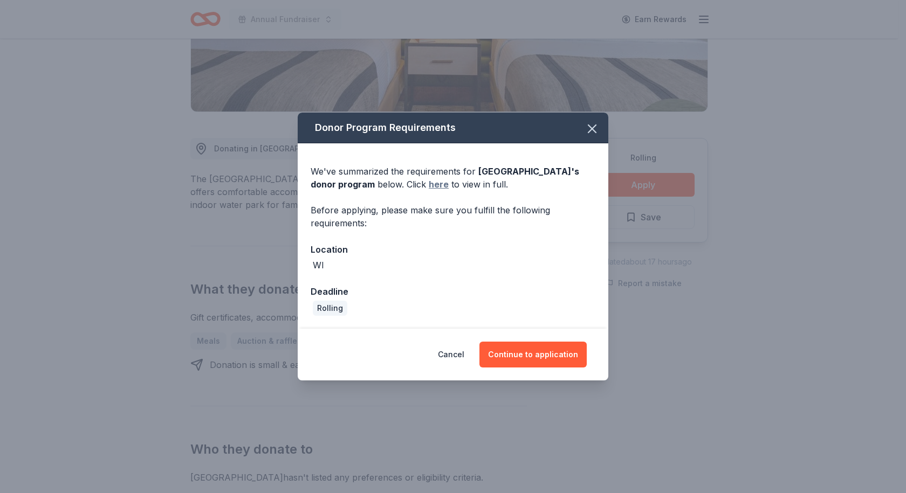 Image resolution: width=906 pixels, height=493 pixels. What do you see at coordinates (453, 250) in the screenshot?
I see `div: Location` at bounding box center [453, 250].